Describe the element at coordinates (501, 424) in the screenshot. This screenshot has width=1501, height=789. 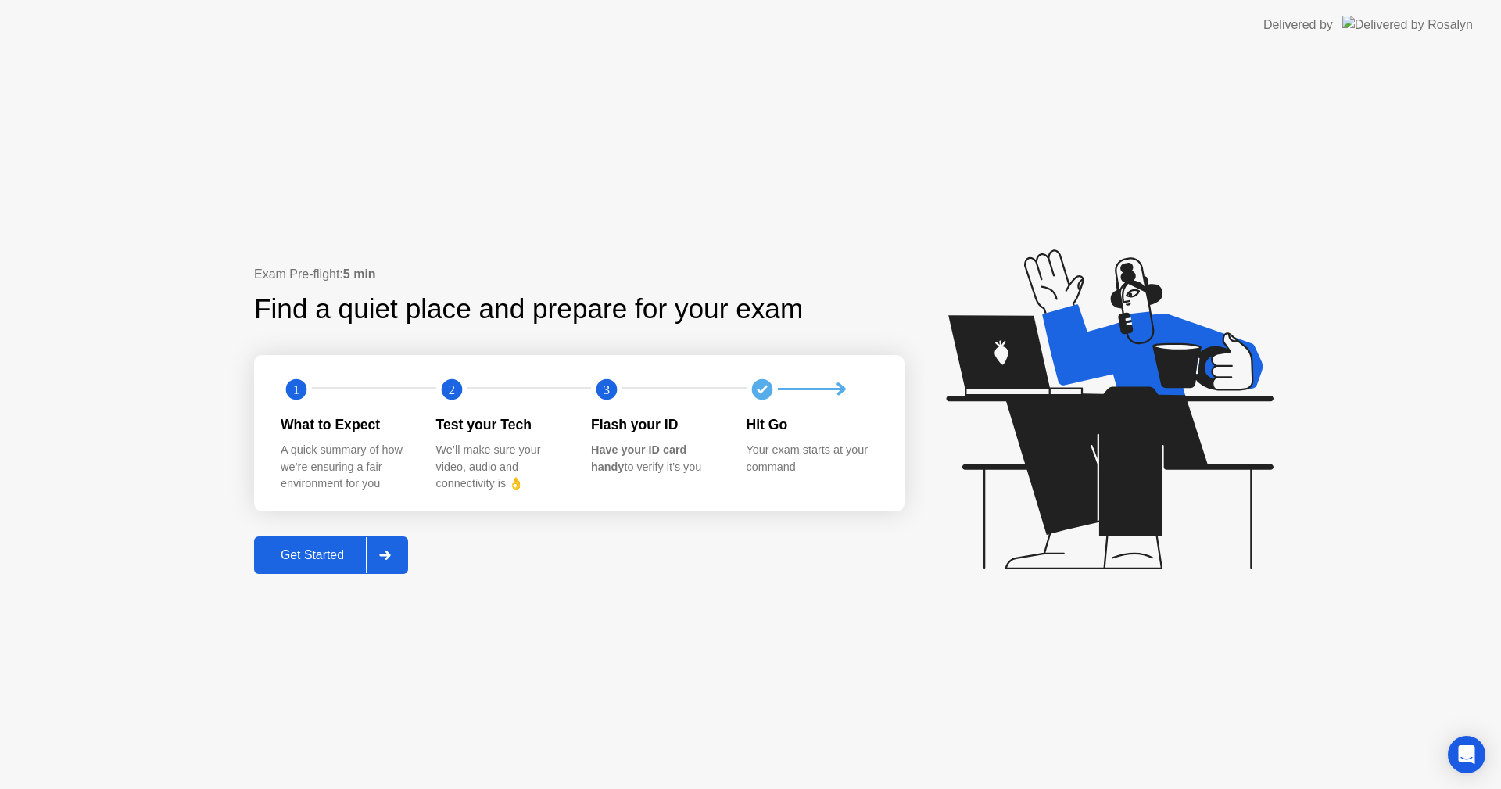
I see `div: Test your Tech` at that location.